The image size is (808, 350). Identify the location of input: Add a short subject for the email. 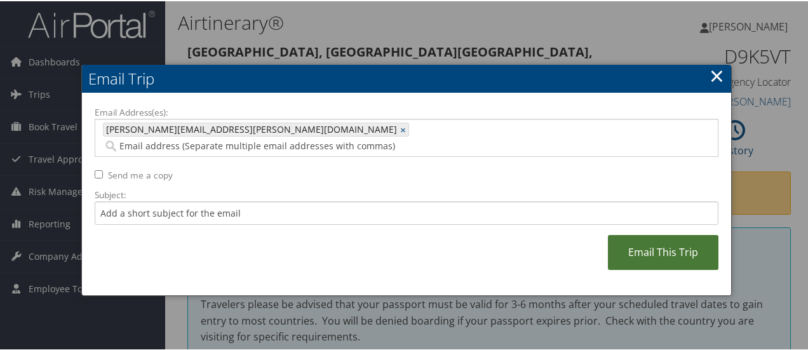
(407, 212).